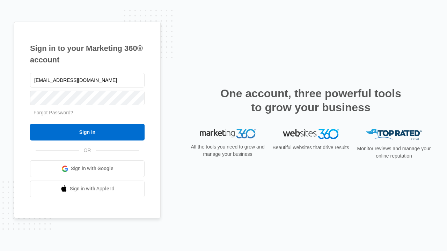  I want to click on img: Marketing 360, so click(228, 134).